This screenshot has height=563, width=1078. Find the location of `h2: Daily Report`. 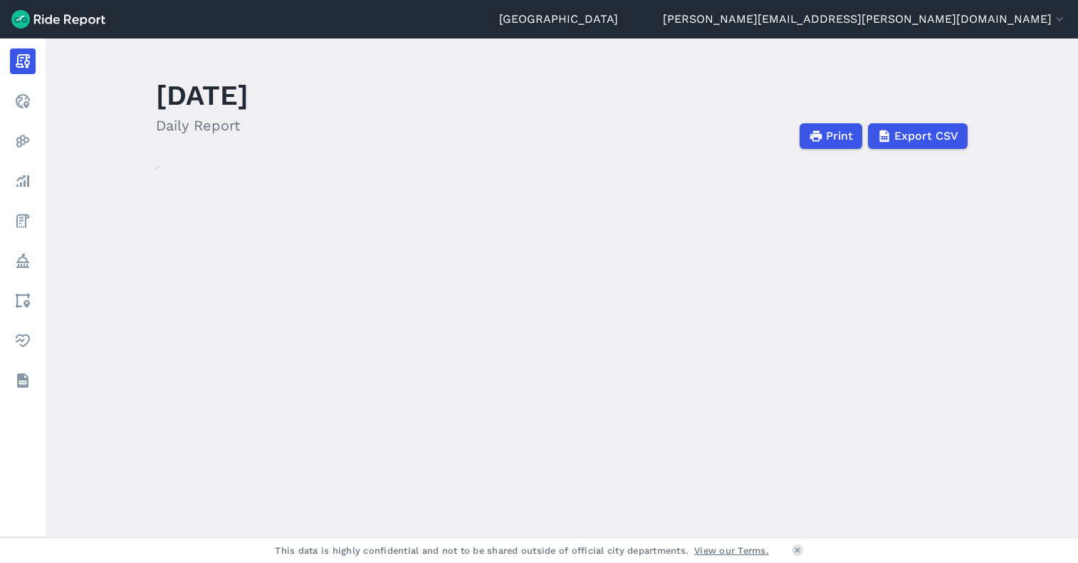

h2: Daily Report is located at coordinates (202, 125).